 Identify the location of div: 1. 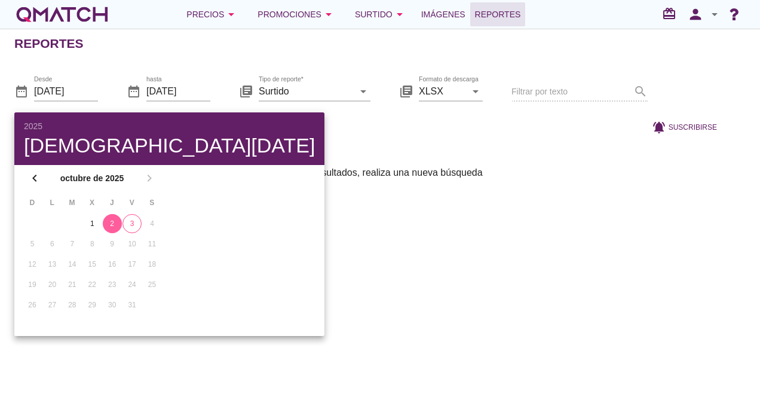
(92, 223).